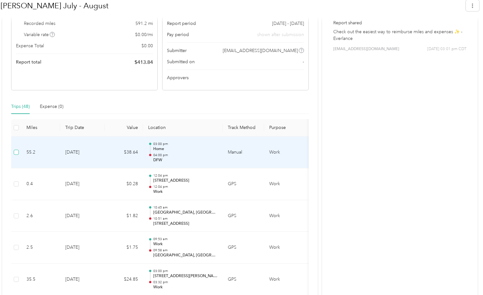 Image resolution: width=483 pixels, height=295 pixels. Describe the element at coordinates (144, 23) in the screenshot. I see `span: 591.2 mi` at that location.